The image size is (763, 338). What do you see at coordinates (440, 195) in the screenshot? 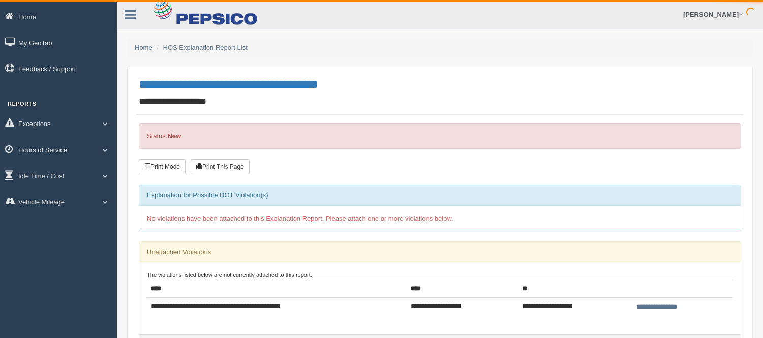
I see `div: Explanation for Possible DOT Violation(s)` at bounding box center [440, 195].